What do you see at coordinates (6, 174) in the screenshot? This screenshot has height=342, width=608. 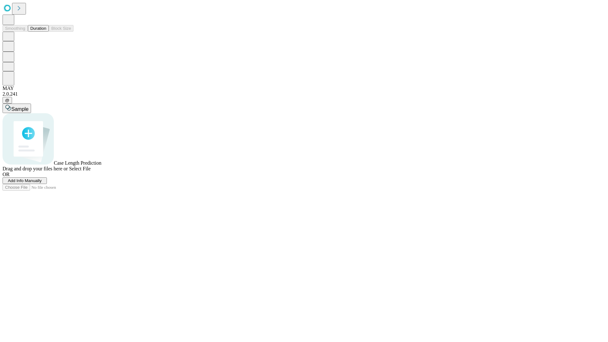 I see `span: OR` at bounding box center [6, 174].